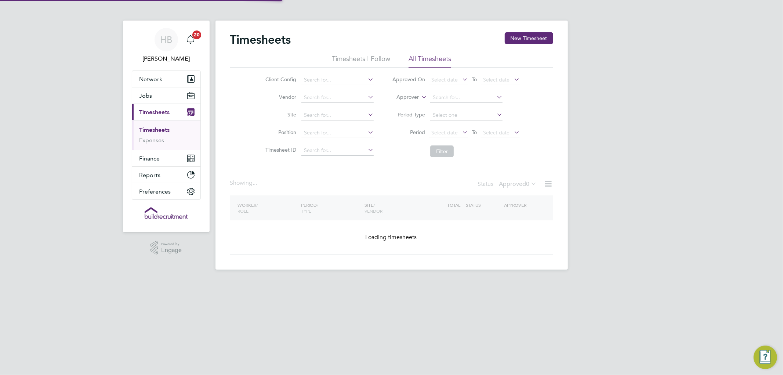  What do you see at coordinates (528, 184) in the screenshot?
I see `span: 0` at bounding box center [528, 184].